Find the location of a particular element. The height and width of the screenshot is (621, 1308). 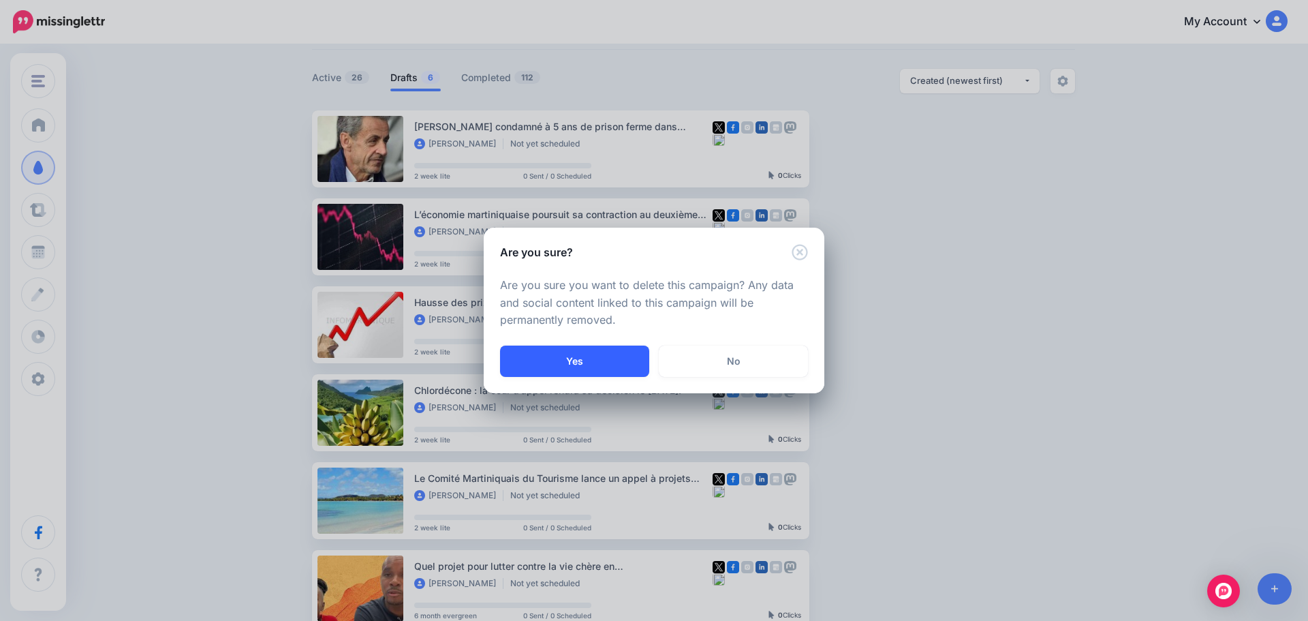

p: Are you sure you want to delete this campaign? Any data and social content linked to this campaig... is located at coordinates (654, 303).